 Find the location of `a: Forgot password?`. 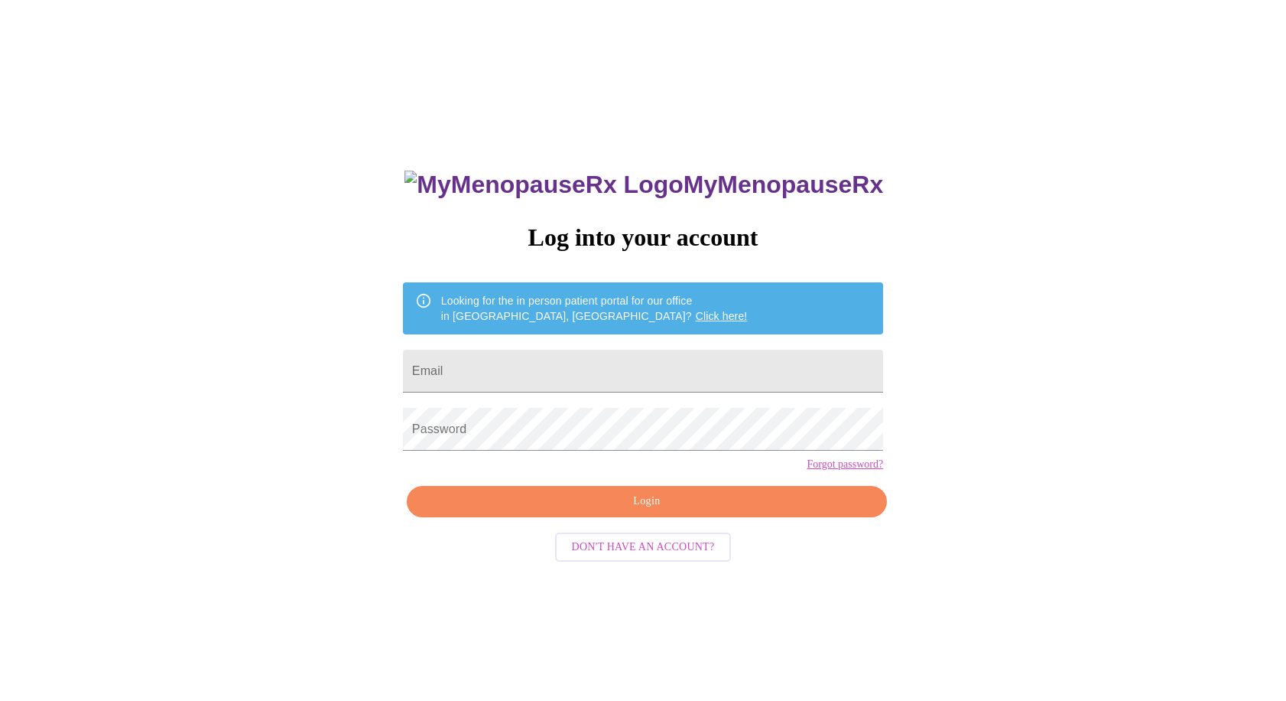

a: Forgot password? is located at coordinates (845, 464).